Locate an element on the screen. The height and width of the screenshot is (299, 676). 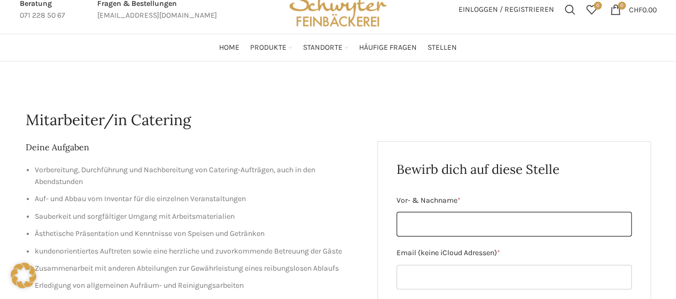
a: Standorte is located at coordinates (325, 48).